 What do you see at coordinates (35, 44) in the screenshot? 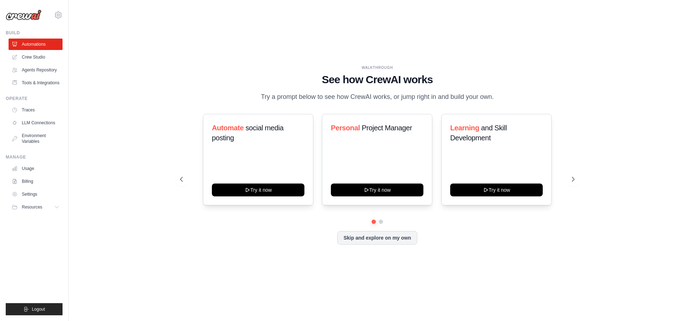
I see `a: Automations` at bounding box center [35, 44].